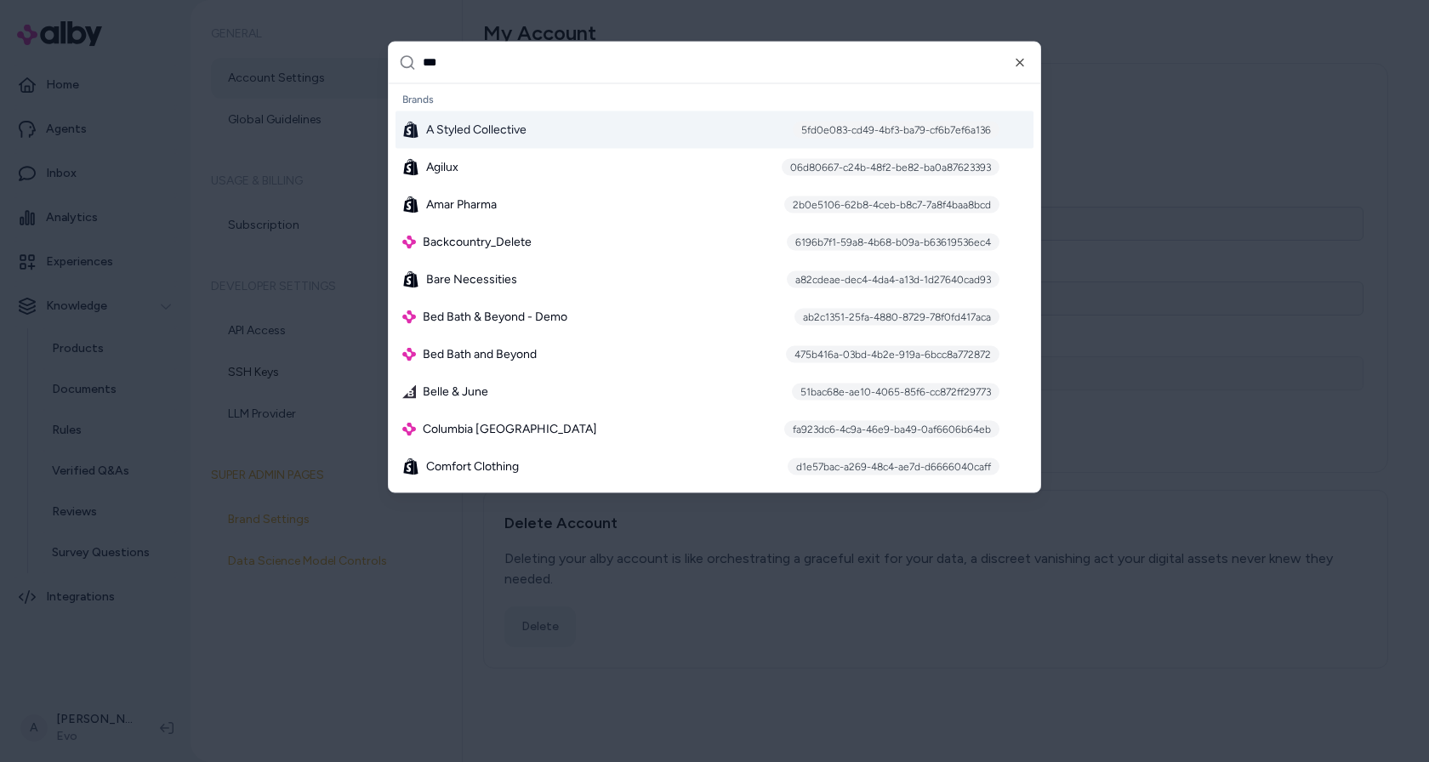  I want to click on span: Backcountry_Delete, so click(477, 242).